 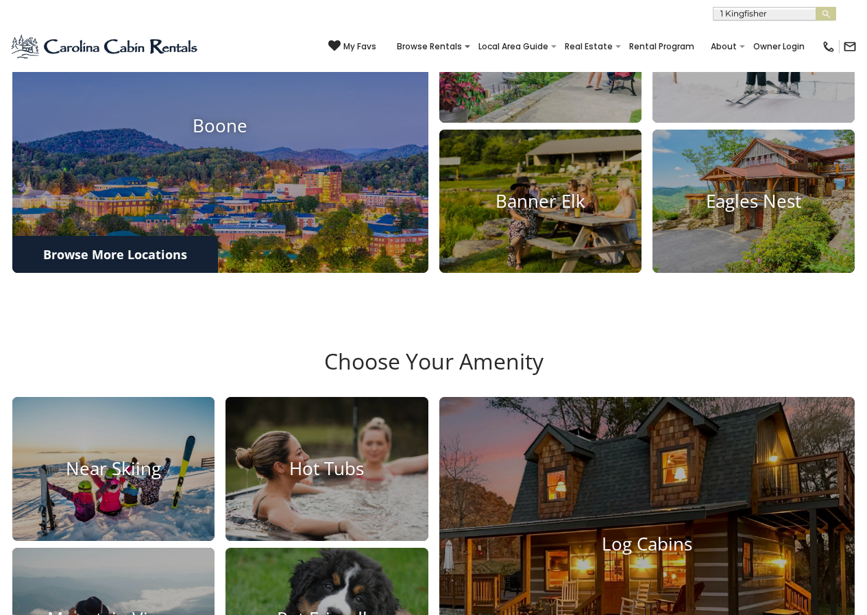 What do you see at coordinates (540, 201) in the screenshot?
I see `h4: Banner Elk` at bounding box center [540, 201].